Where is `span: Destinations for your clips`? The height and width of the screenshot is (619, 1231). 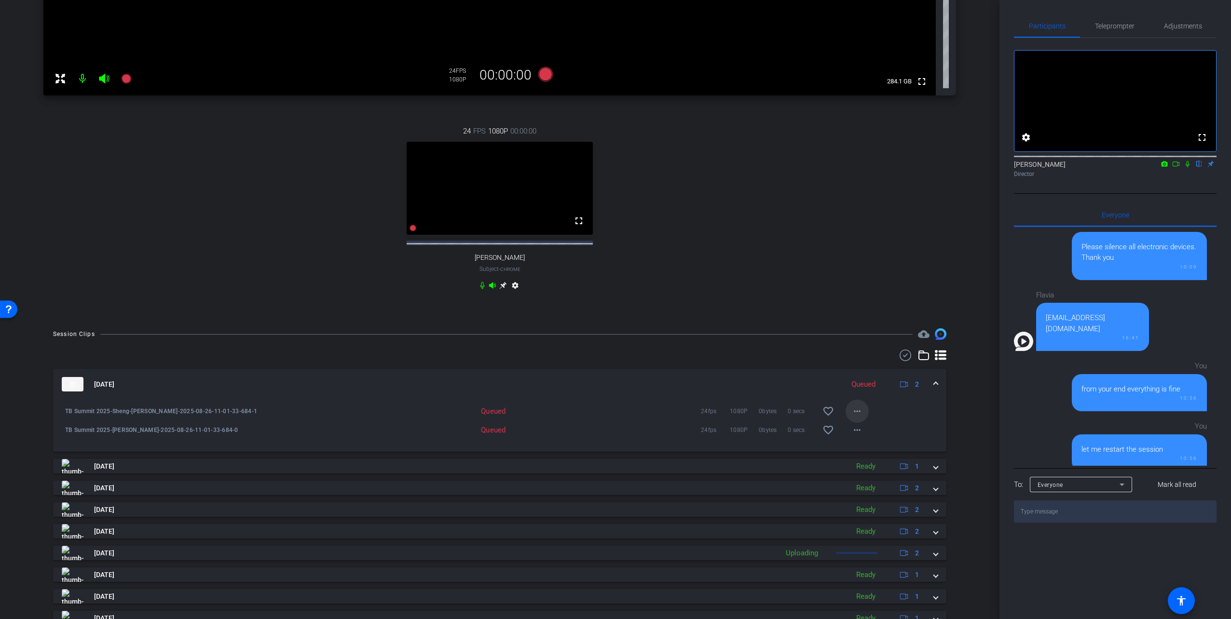 span: Destinations for your clips is located at coordinates (923, 334).